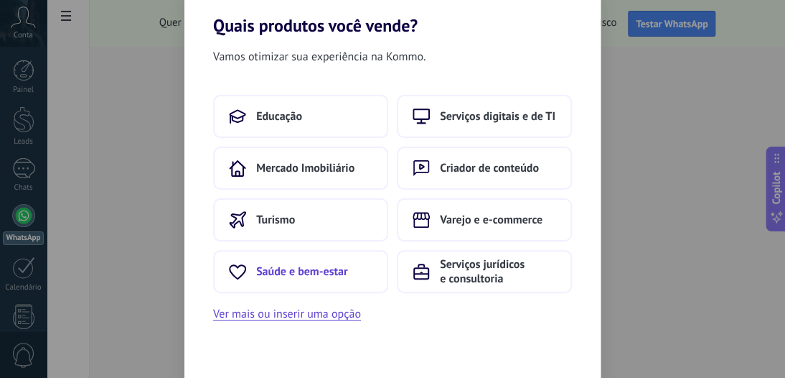  What do you see at coordinates (319, 57) in the screenshot?
I see `span: Vamos otimizar sua experiência na Kommo.` at bounding box center [319, 57].